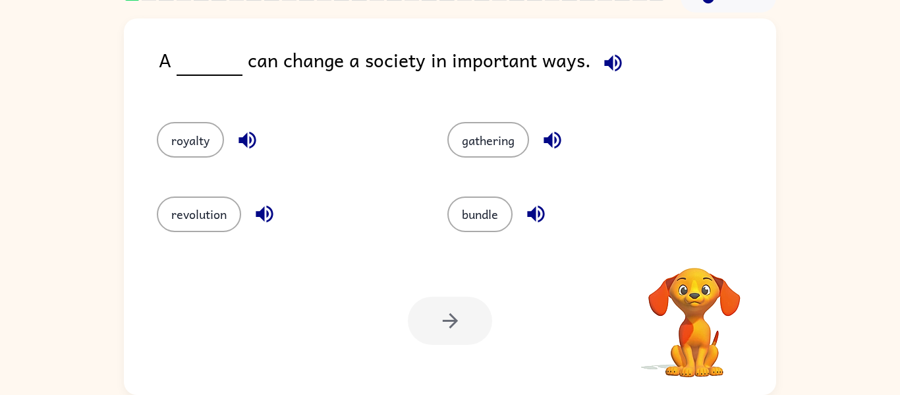  Describe the element at coordinates (467, 70) in the screenshot. I see `div: A can change a society in important ways.` at that location.